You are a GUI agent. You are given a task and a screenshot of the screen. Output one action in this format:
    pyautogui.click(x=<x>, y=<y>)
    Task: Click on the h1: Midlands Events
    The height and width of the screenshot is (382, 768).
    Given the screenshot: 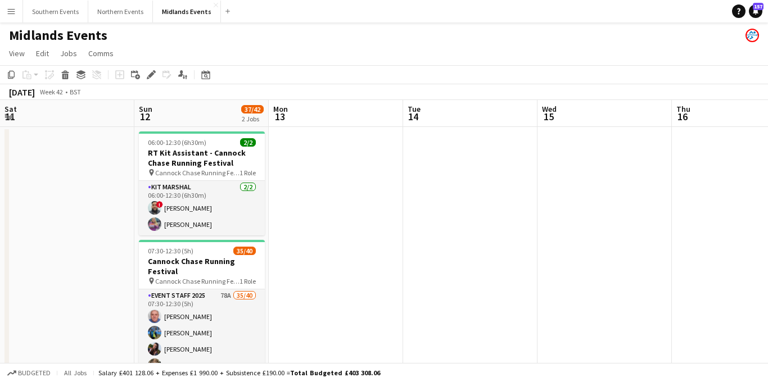 What is the action you would take?
    pyautogui.click(x=58, y=35)
    